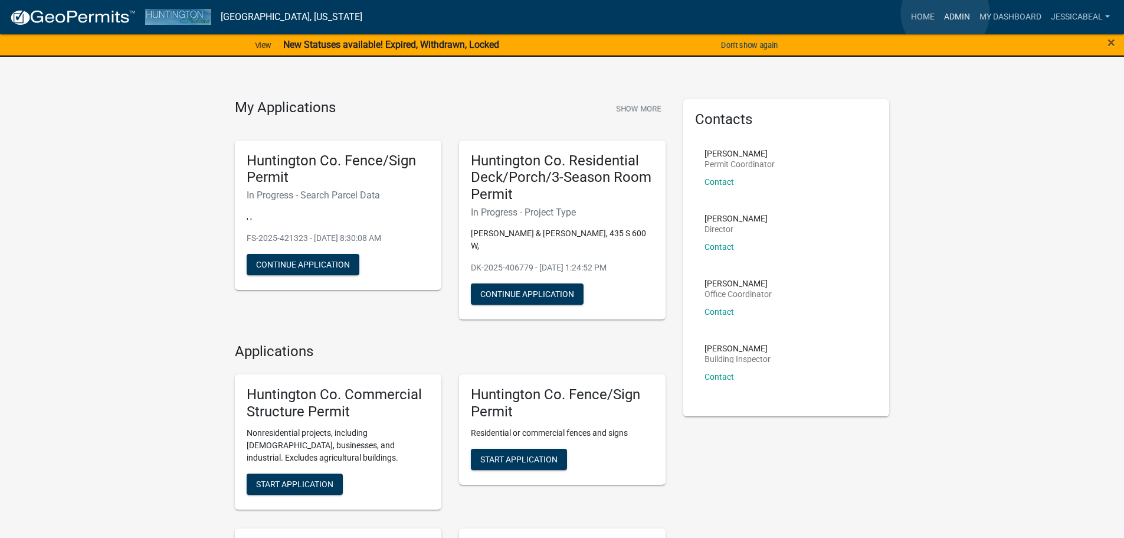 Image resolution: width=1124 pixels, height=538 pixels. Describe the element at coordinates (1011, 17) in the screenshot. I see `a: My Dashboard` at that location.